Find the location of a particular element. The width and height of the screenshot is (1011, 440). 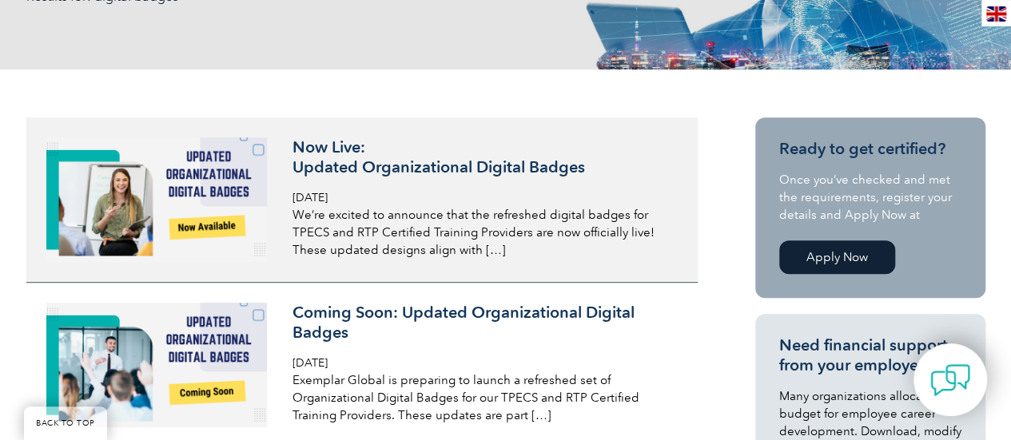

p: Exemplar Global is preparing to launch a refreshed set of Organizational Digital Badges for our T... is located at coordinates (482, 398).